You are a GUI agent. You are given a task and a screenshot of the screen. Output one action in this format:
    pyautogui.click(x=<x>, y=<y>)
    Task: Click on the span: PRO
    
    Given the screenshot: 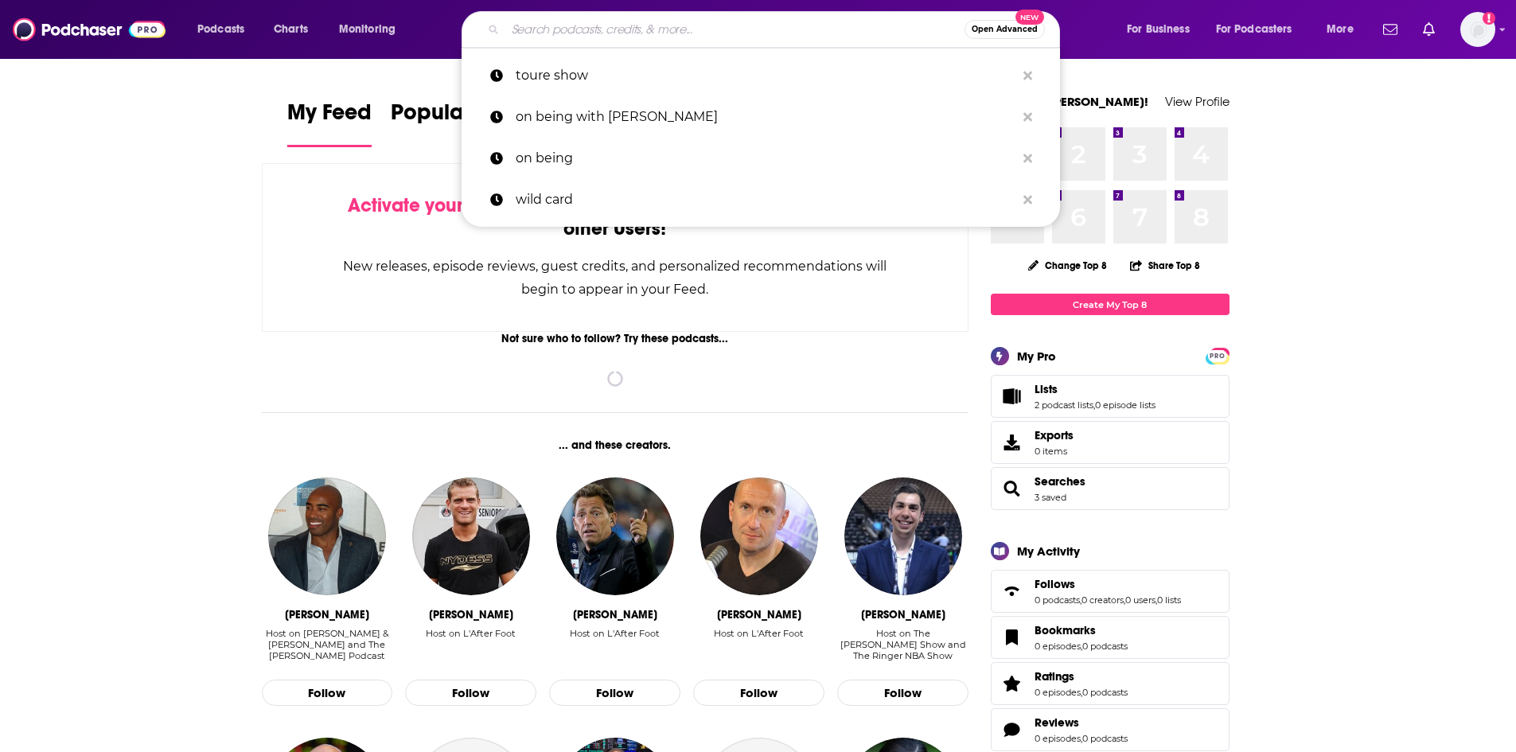 What is the action you would take?
    pyautogui.click(x=1217, y=356)
    